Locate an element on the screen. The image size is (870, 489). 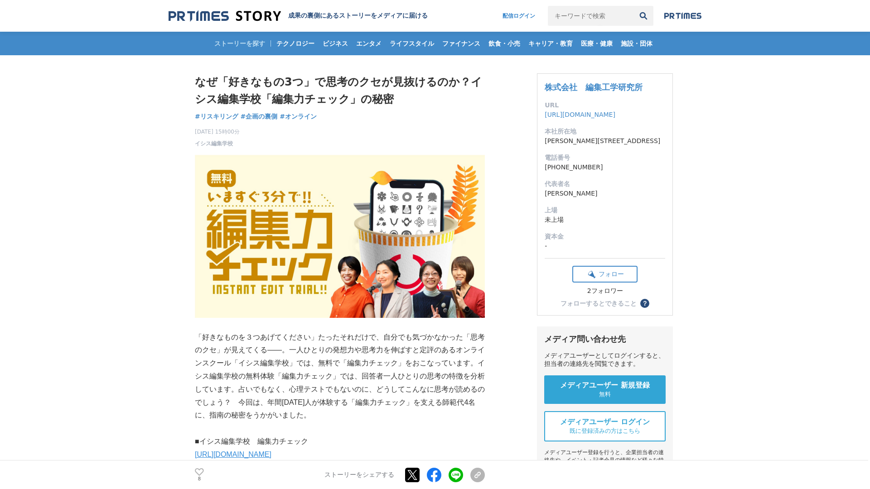
a: #リスキリング is located at coordinates (217, 116).